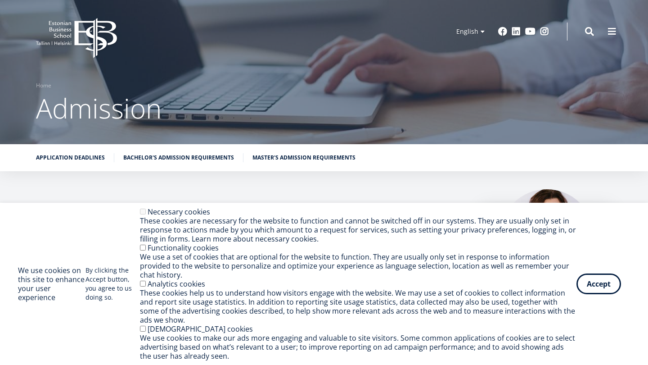 The width and height of the screenshot is (648, 365). I want to click on label: Necessary cookies, so click(179, 212).